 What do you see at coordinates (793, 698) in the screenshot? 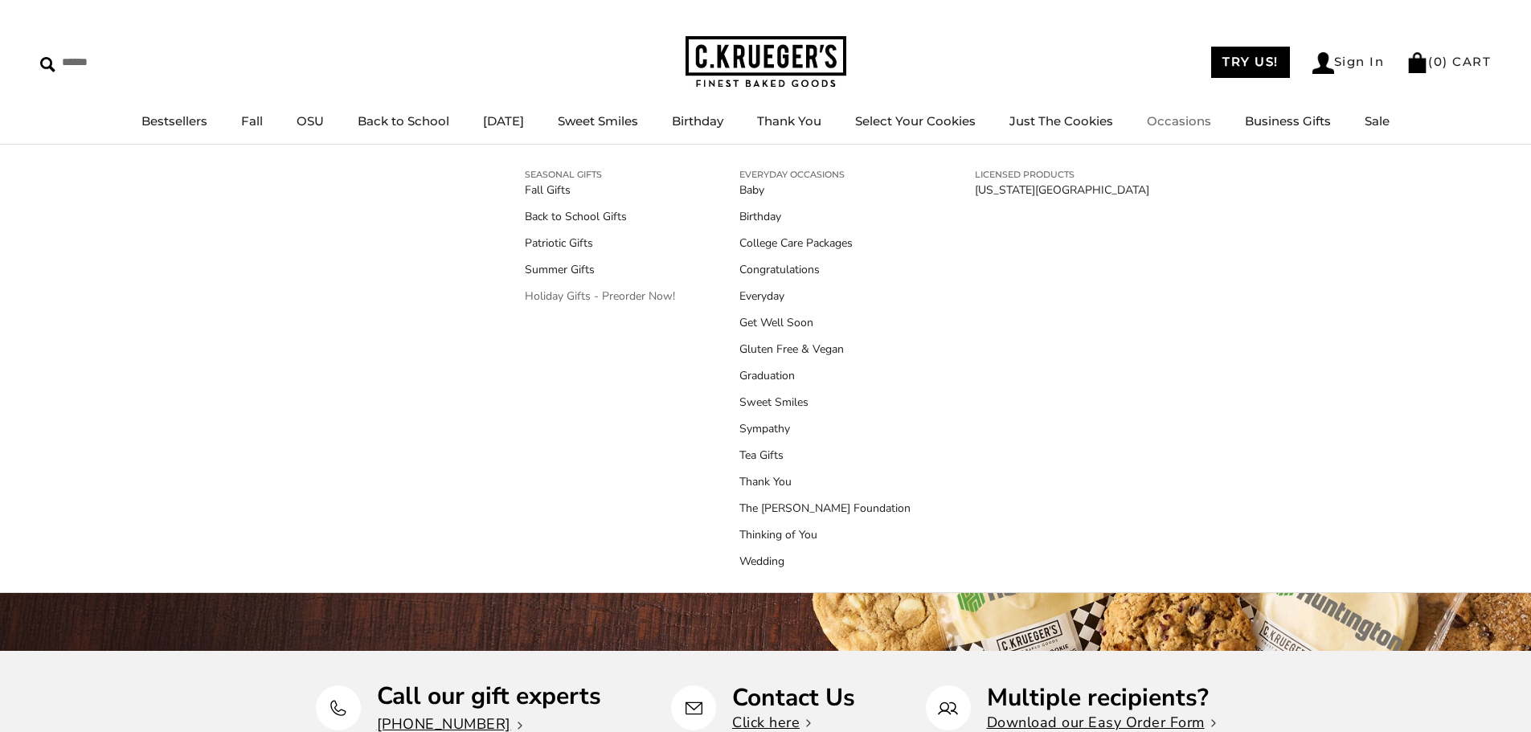
I see `p: Contact Us` at bounding box center [793, 698].